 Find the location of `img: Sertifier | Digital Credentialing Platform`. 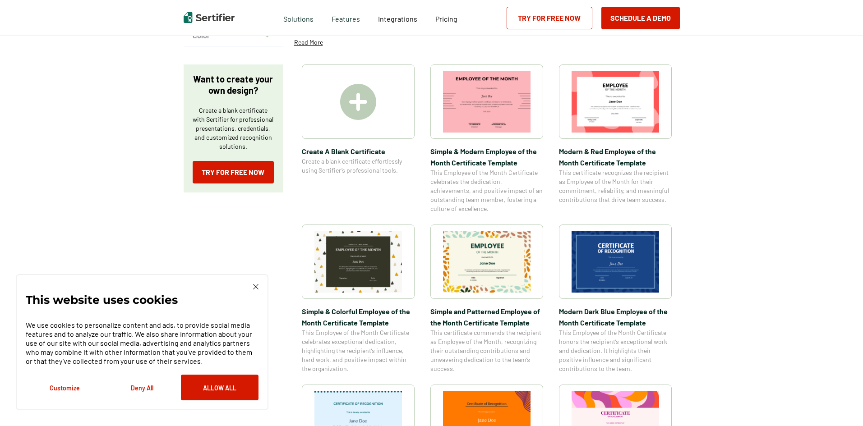

img: Sertifier | Digital Credentialing Platform is located at coordinates (209, 17).